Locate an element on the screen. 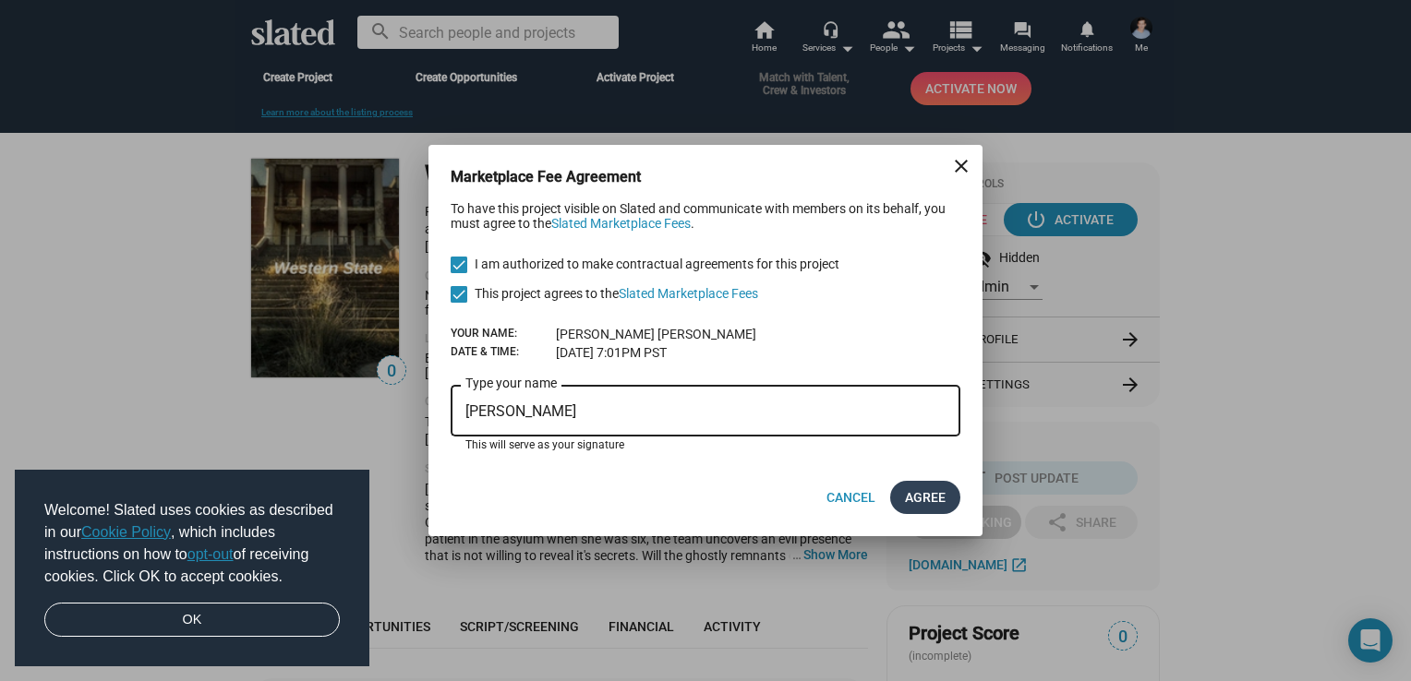 The height and width of the screenshot is (681, 1411). span: AGREE is located at coordinates (925, 498).